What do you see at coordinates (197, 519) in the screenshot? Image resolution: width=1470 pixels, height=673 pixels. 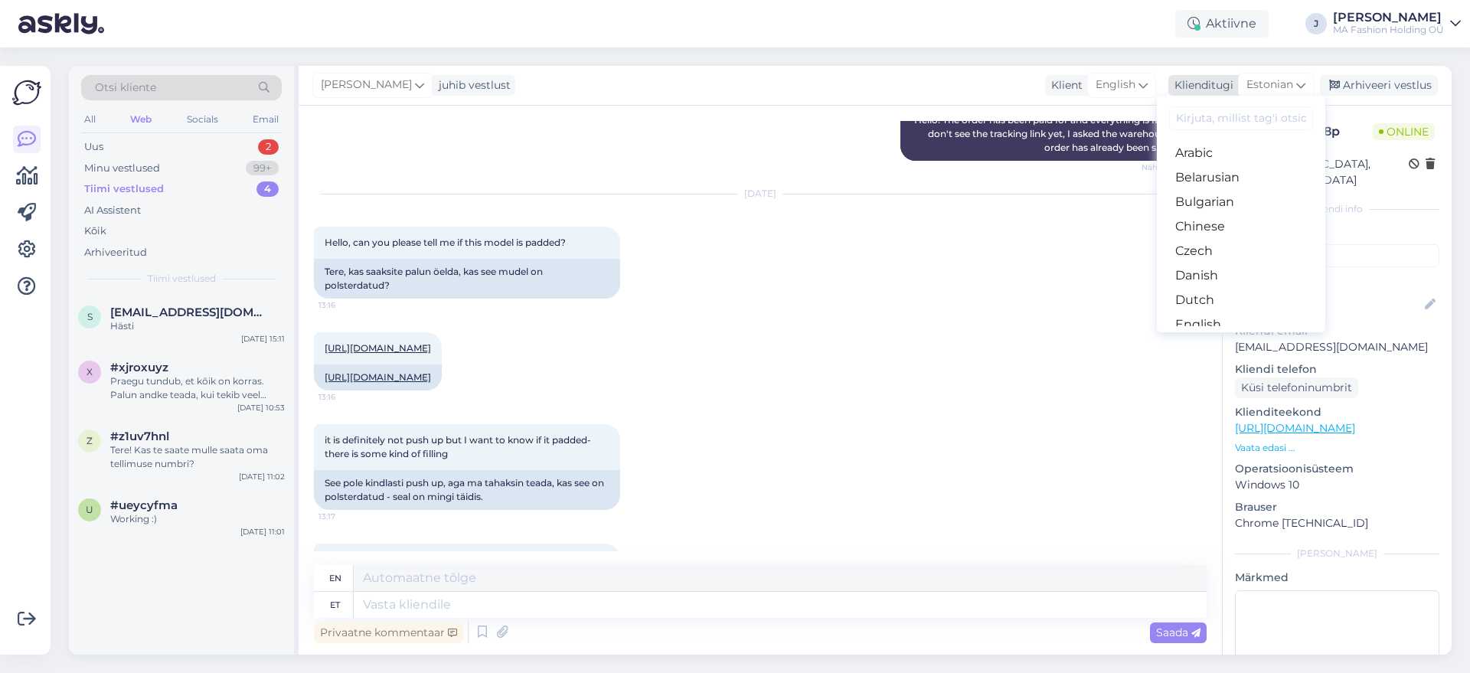 I see `div: Working :)` at bounding box center [197, 519].